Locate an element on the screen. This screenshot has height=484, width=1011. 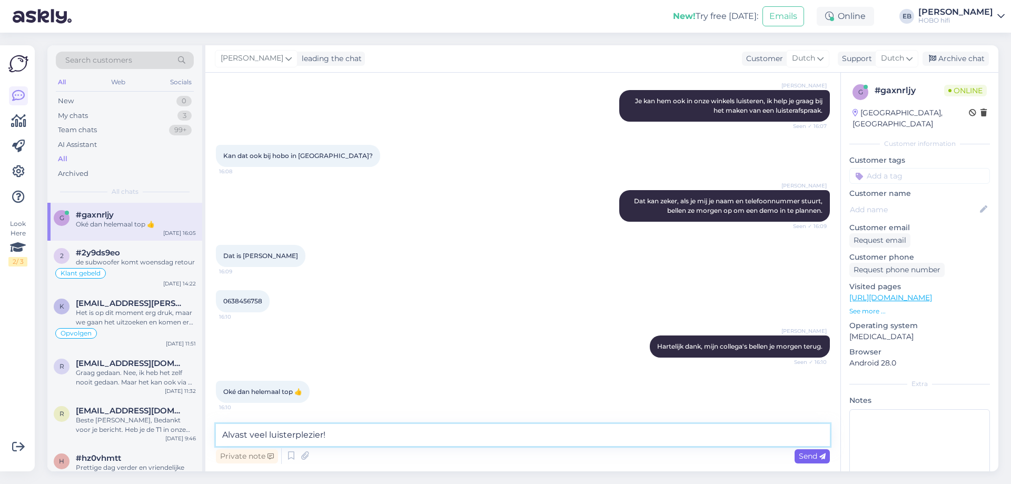
div: Online is located at coordinates (845, 16).